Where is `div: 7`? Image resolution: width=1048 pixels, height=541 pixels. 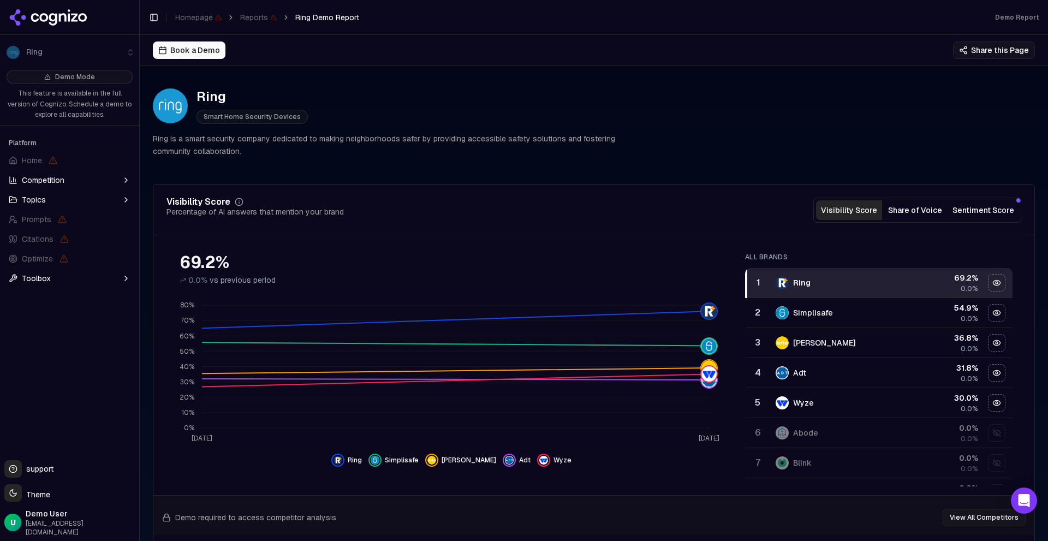
div: 7 is located at coordinates (757, 463).